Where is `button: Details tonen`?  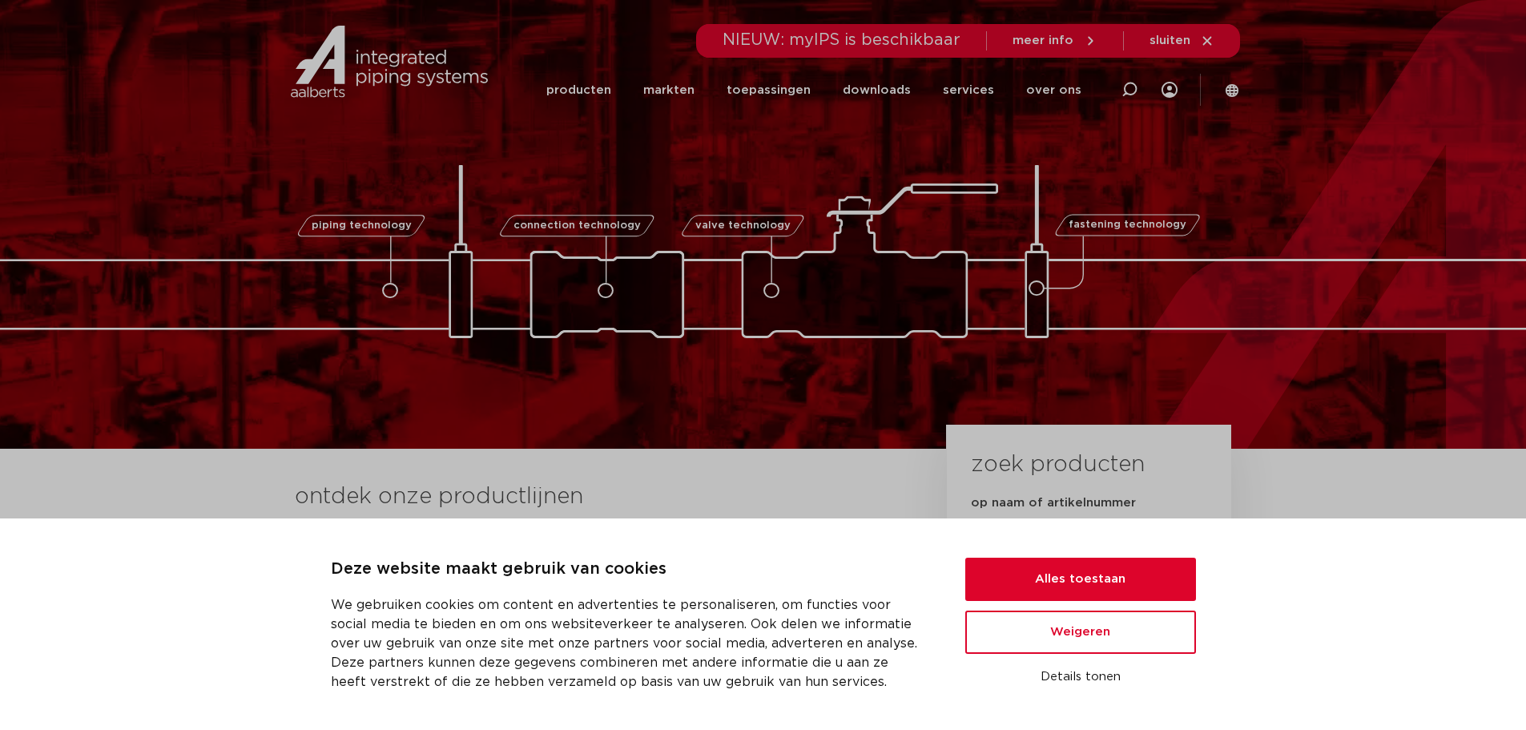 button: Details tonen is located at coordinates (1081, 677).